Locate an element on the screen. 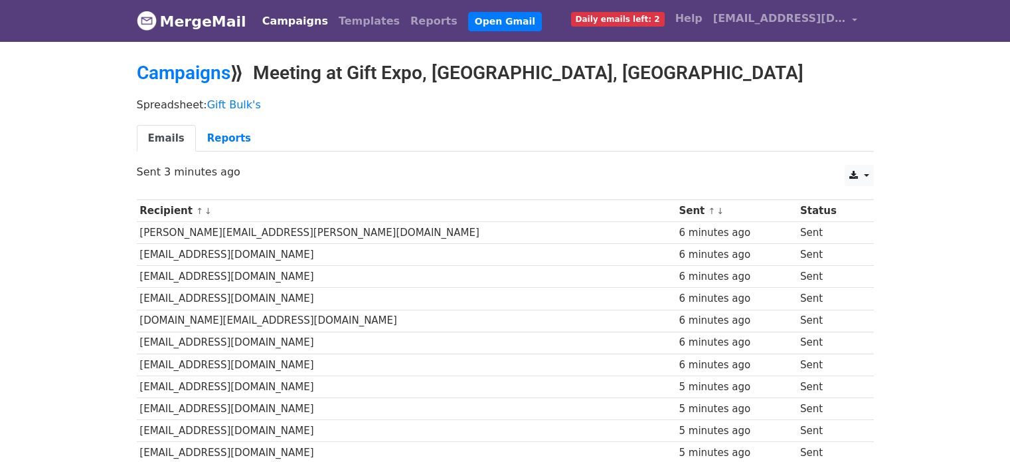  th: Sent is located at coordinates (737, 211).